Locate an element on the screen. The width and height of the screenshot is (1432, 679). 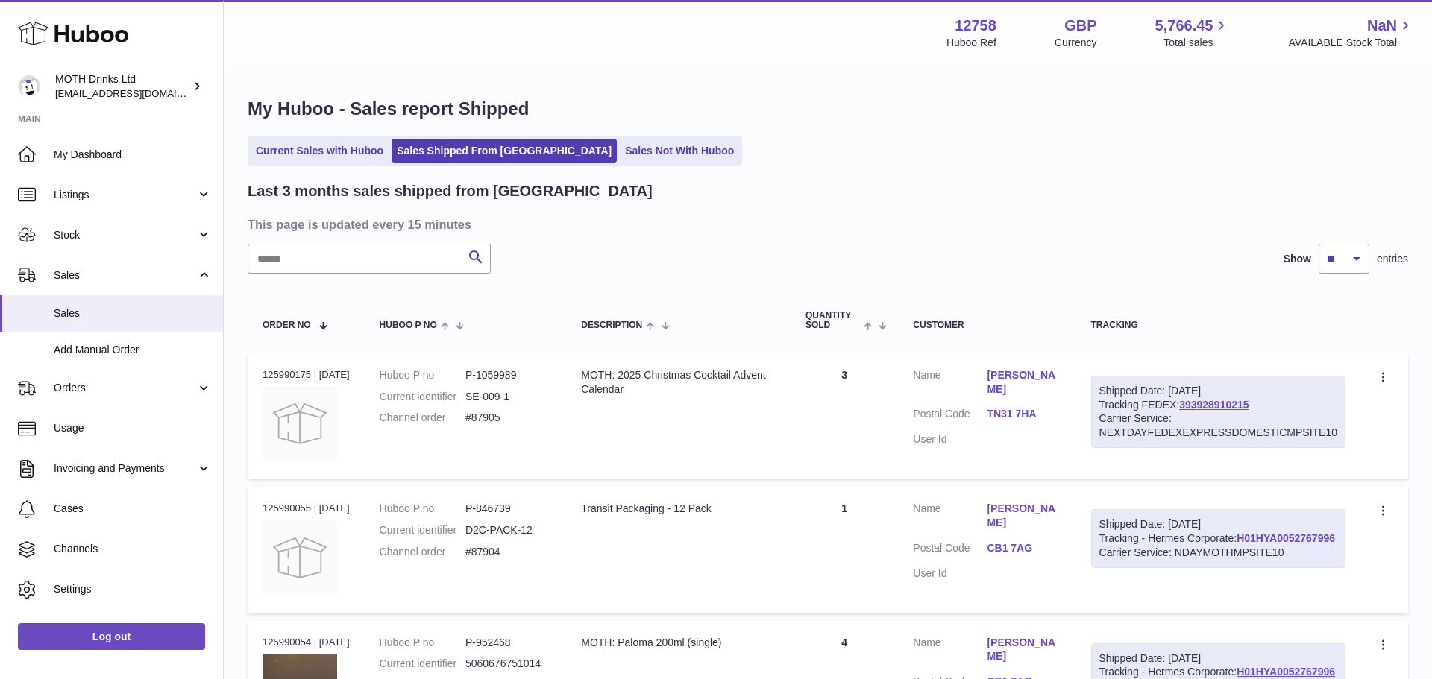
div: MOTH: 2025 Christmas Cocktail Advent Calendar is located at coordinates (678, 382).